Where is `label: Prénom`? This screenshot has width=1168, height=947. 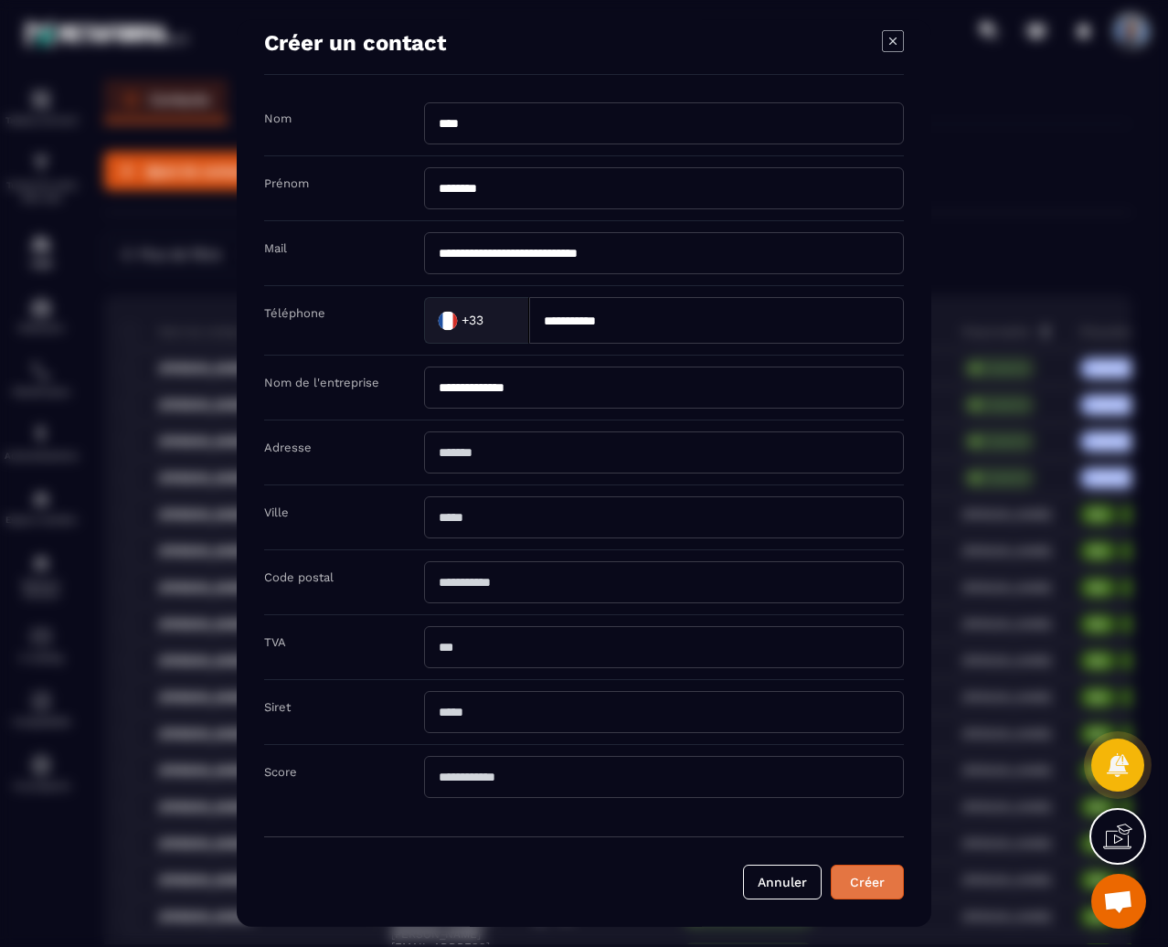
label: Prénom is located at coordinates (286, 183).